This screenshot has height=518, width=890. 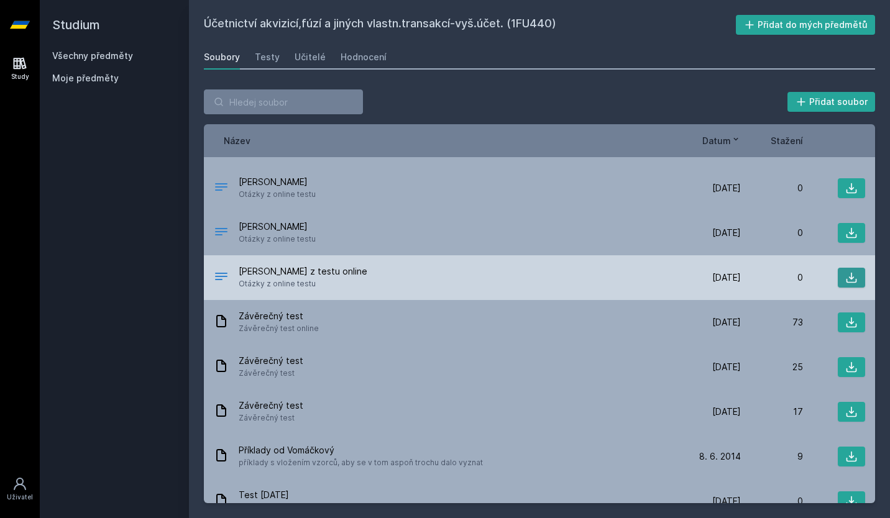 I want to click on span: Stažení, so click(x=787, y=140).